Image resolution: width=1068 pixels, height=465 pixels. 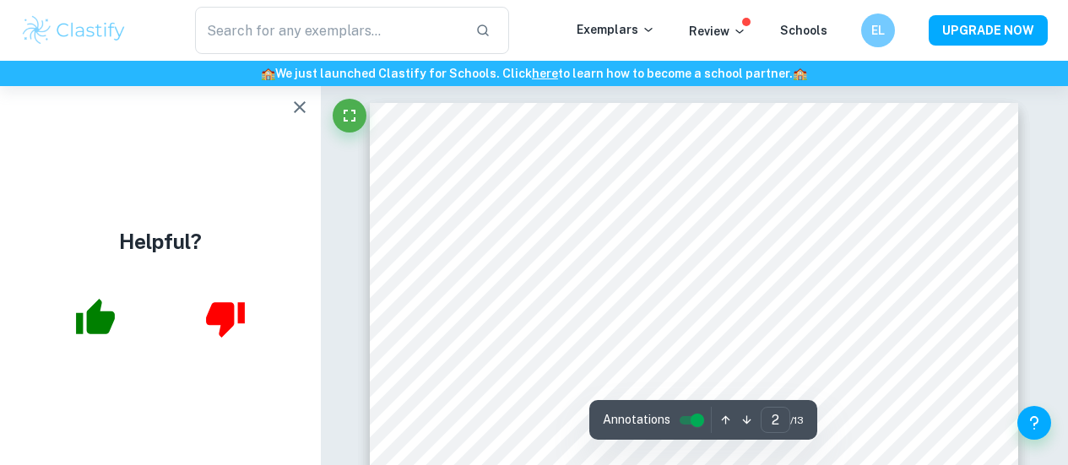 What do you see at coordinates (160, 242) in the screenshot?
I see `h4: Helpful?` at bounding box center [160, 242].